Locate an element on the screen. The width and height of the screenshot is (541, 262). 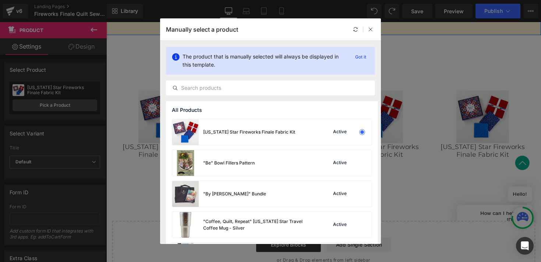
img: Missouri Star Large Dresden Plate Template for 10 is located at coordinates (168, 97).